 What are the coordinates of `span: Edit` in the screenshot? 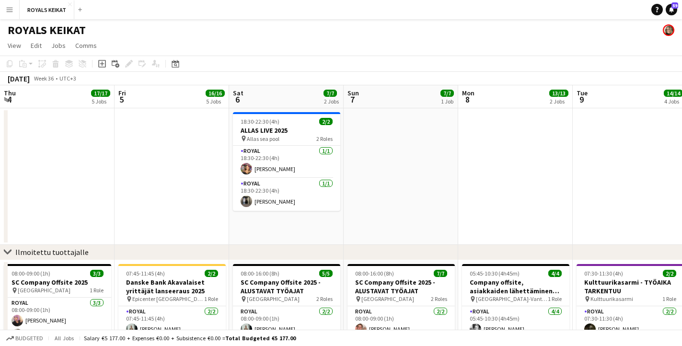 It's located at (36, 46).